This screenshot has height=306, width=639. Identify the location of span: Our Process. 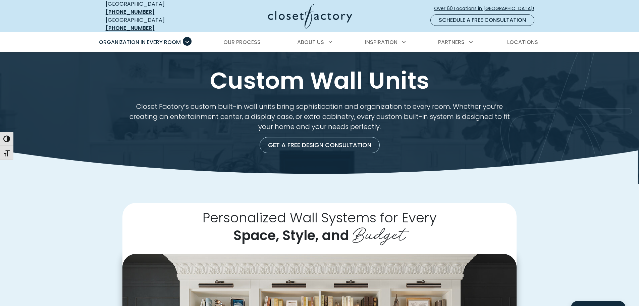
(242, 42).